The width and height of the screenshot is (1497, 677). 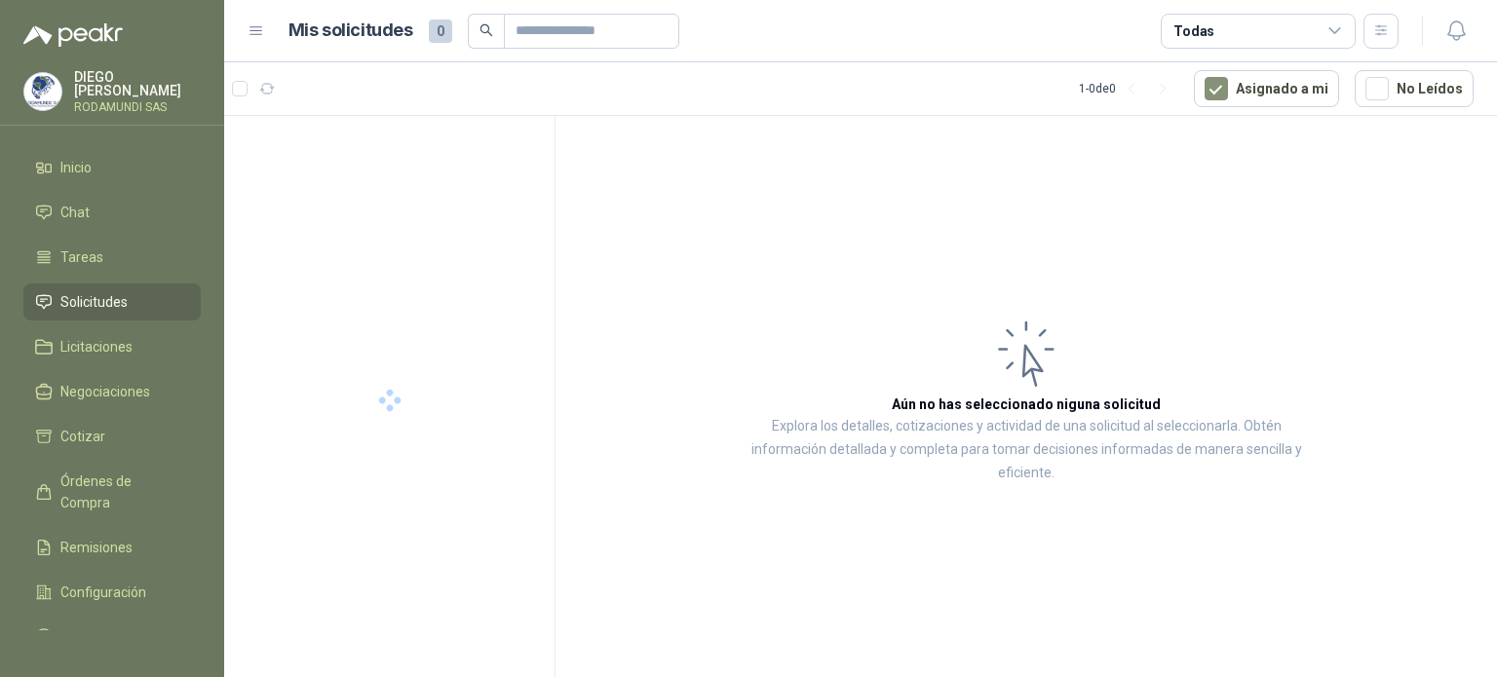 What do you see at coordinates (103, 592) in the screenshot?
I see `span: Configuración` at bounding box center [103, 592].